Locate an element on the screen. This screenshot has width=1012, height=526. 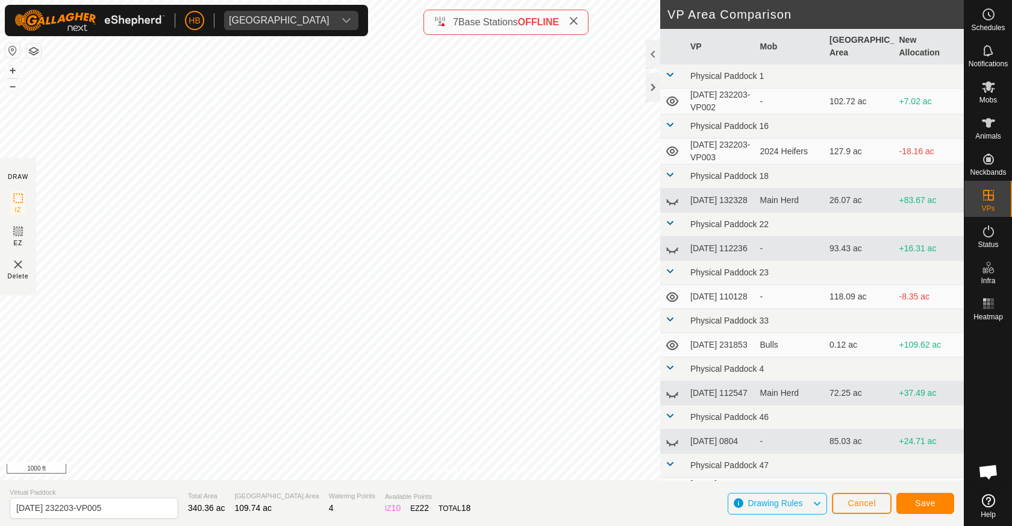
td: 118.09 ac is located at coordinates (859, 297).